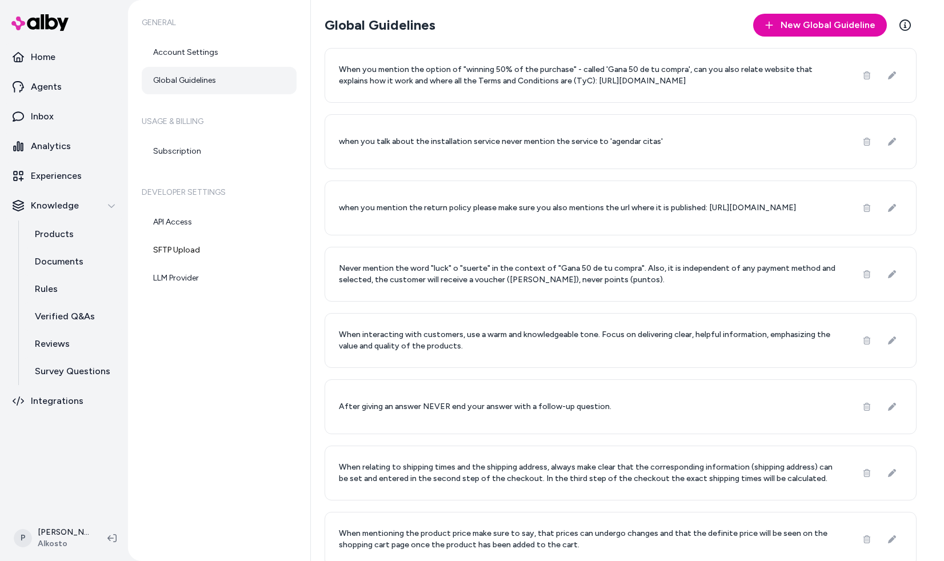 This screenshot has width=944, height=561. Describe the element at coordinates (64, 87) in the screenshot. I see `a: Agents` at that location.